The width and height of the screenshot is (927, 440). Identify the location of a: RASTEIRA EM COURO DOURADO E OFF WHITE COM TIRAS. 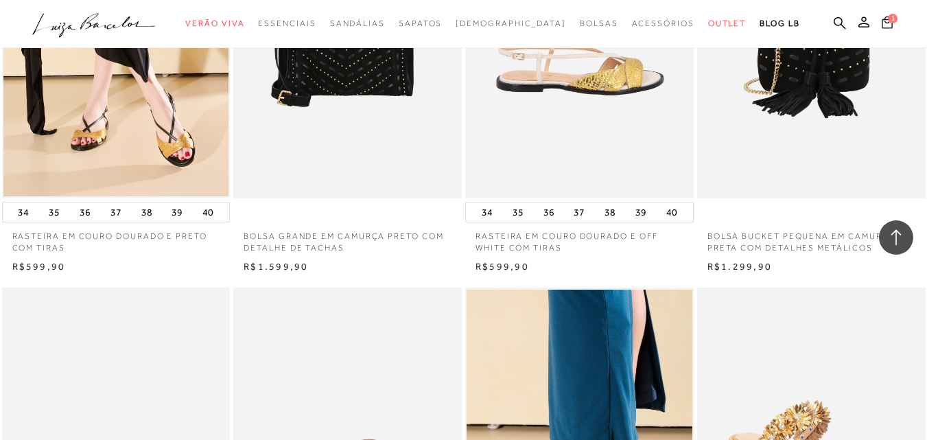
(579, 238).